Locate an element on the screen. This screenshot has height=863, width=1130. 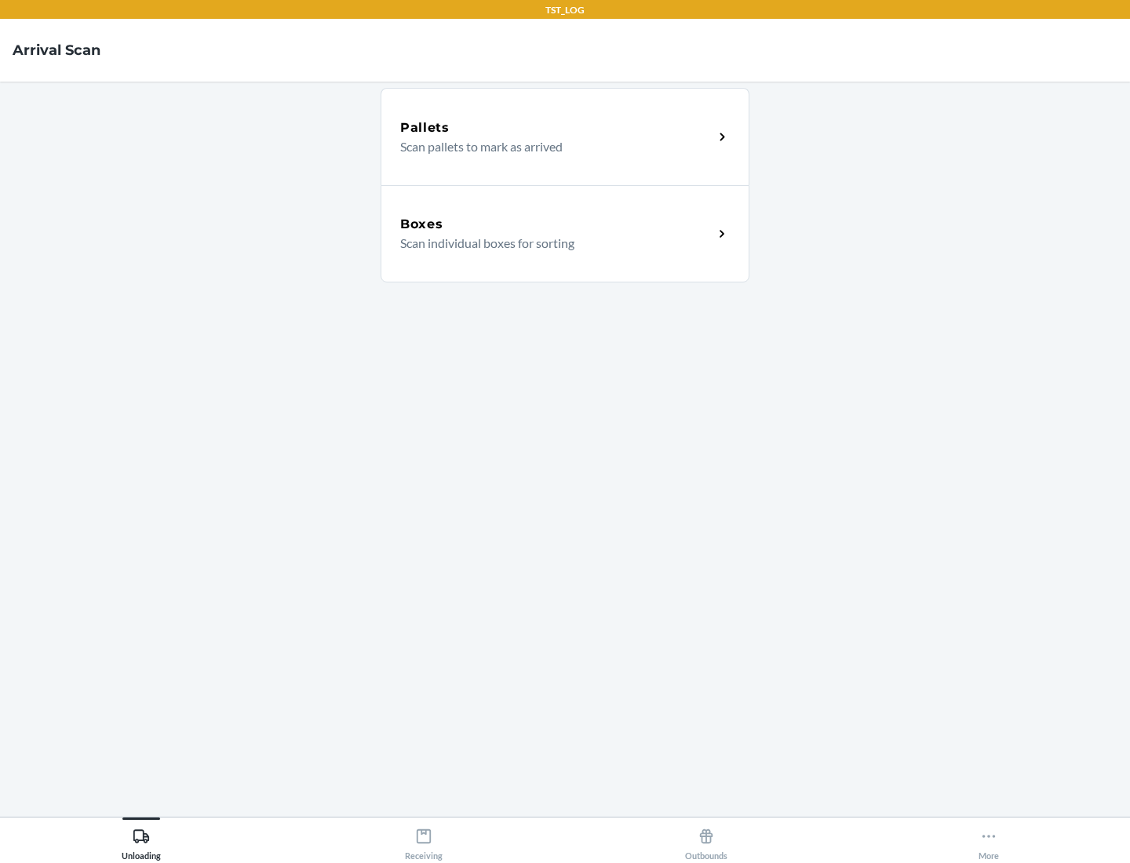
a: PalletsScan pallets to mark as arrived is located at coordinates (565, 137).